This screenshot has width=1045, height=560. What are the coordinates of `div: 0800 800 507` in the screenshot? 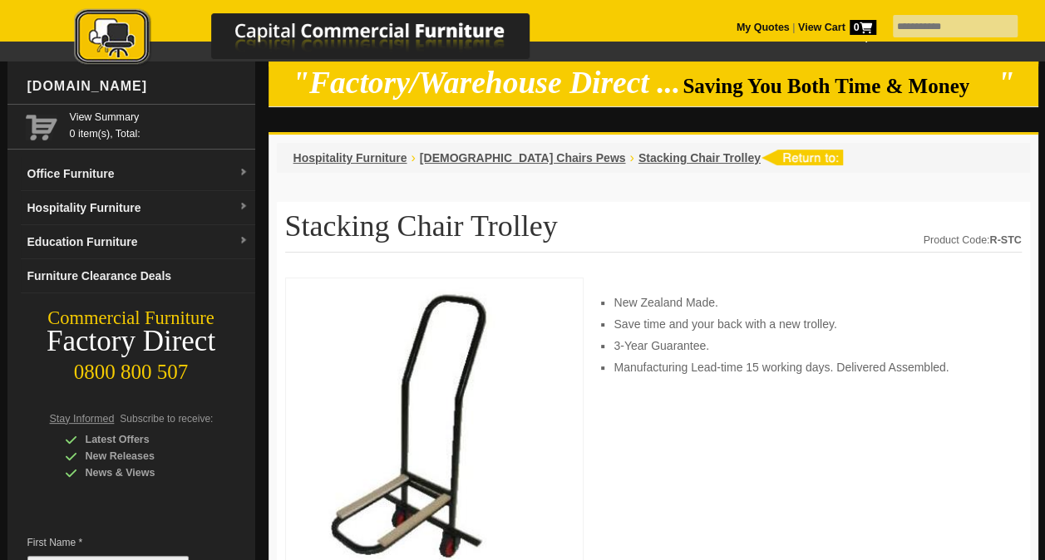 It's located at (131, 368).